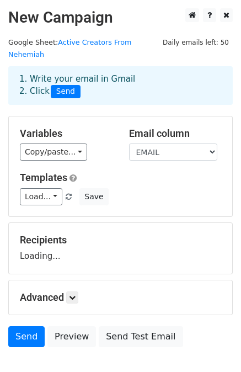 The image size is (241, 372). Describe the element at coordinates (120, 86) in the screenshot. I see `div: 1. Write your email in Gmail 2. Click` at that location.